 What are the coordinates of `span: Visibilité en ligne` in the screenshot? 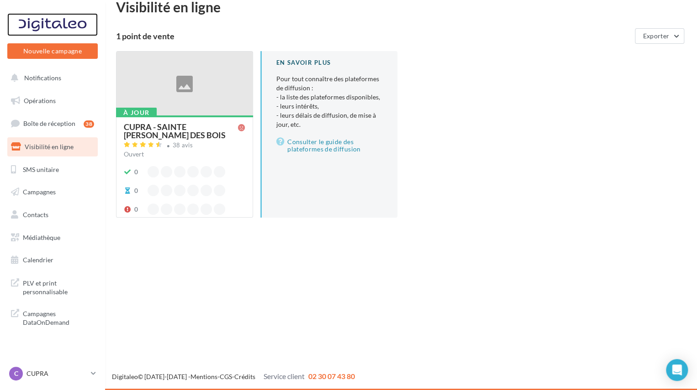 It's located at (49, 147).